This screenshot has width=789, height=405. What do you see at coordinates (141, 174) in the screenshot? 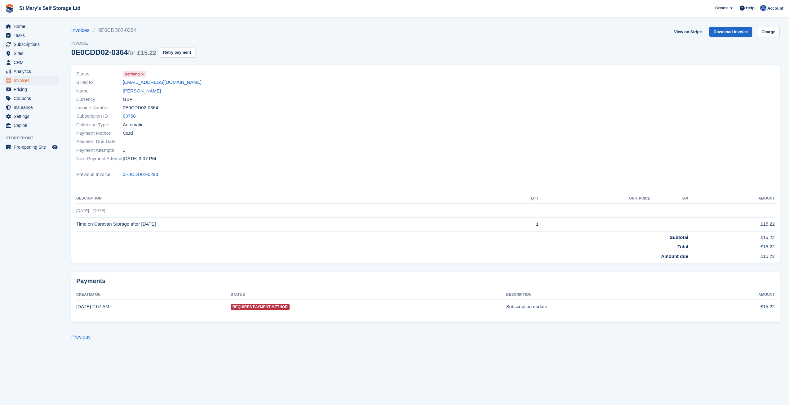
I see `a: 0E0CDD02-0293` at bounding box center [141, 174].